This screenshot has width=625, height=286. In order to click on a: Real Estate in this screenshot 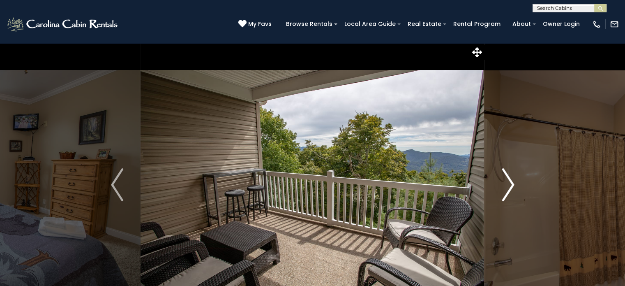, I will do `click(425, 24)`.